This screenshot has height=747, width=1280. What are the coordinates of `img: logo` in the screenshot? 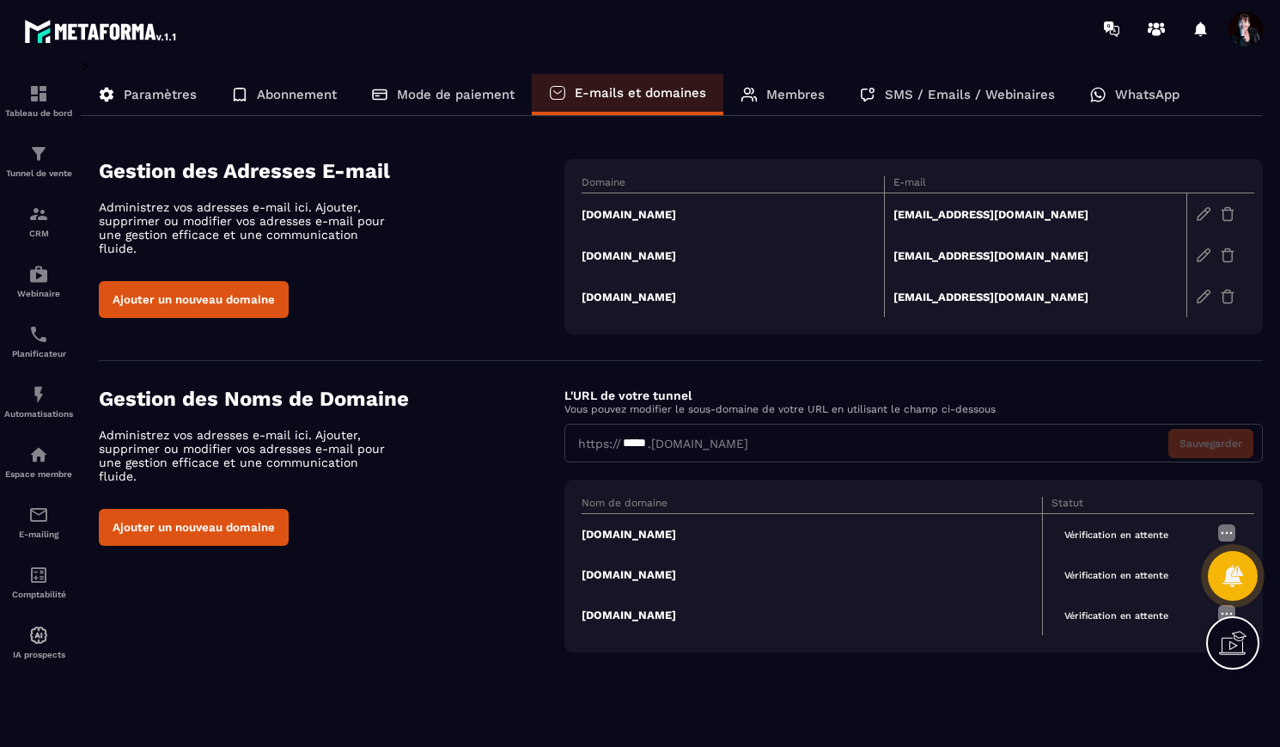 It's located at (101, 31).